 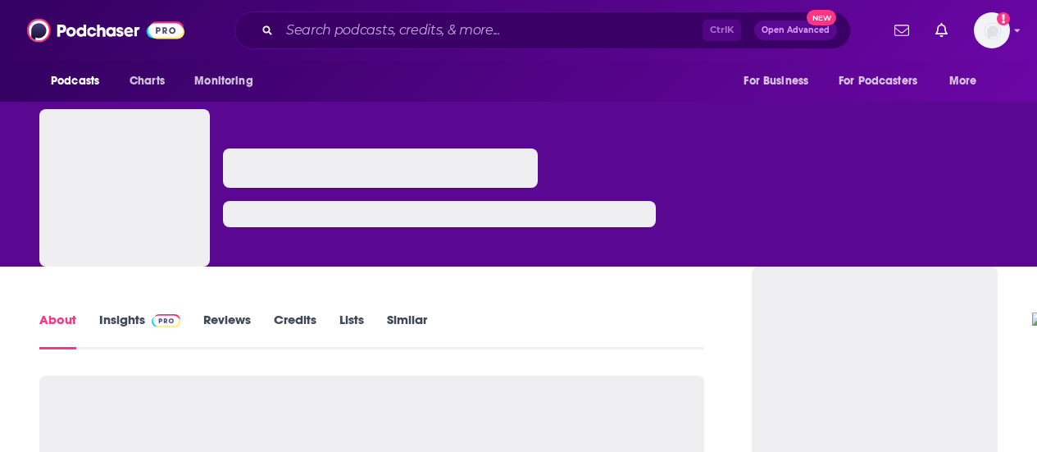 What do you see at coordinates (491, 30) in the screenshot?
I see `input: Search podcasts, credits, & more...` at bounding box center [491, 30].